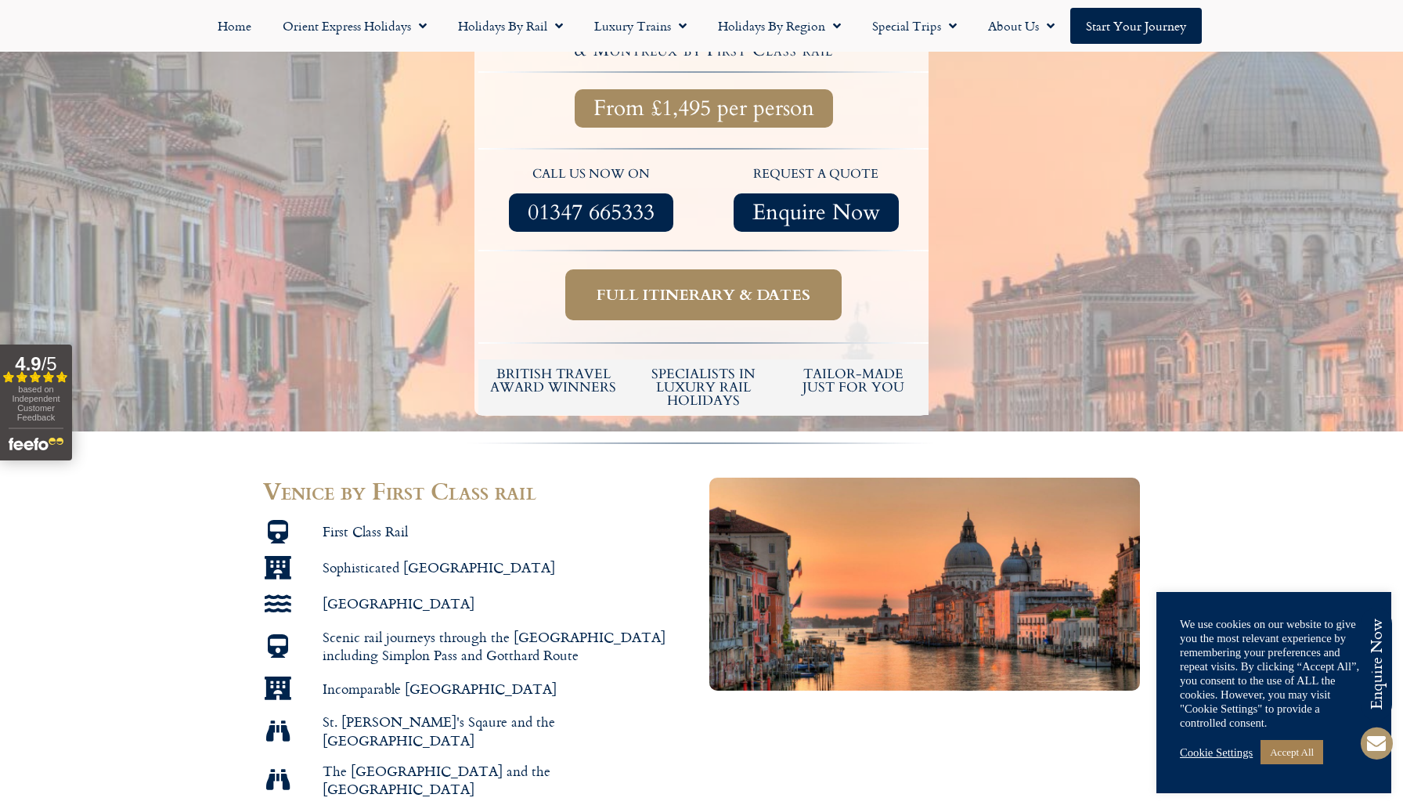 This screenshot has height=805, width=1403. Describe the element at coordinates (816, 212) in the screenshot. I see `a: Enquire Now` at that location.